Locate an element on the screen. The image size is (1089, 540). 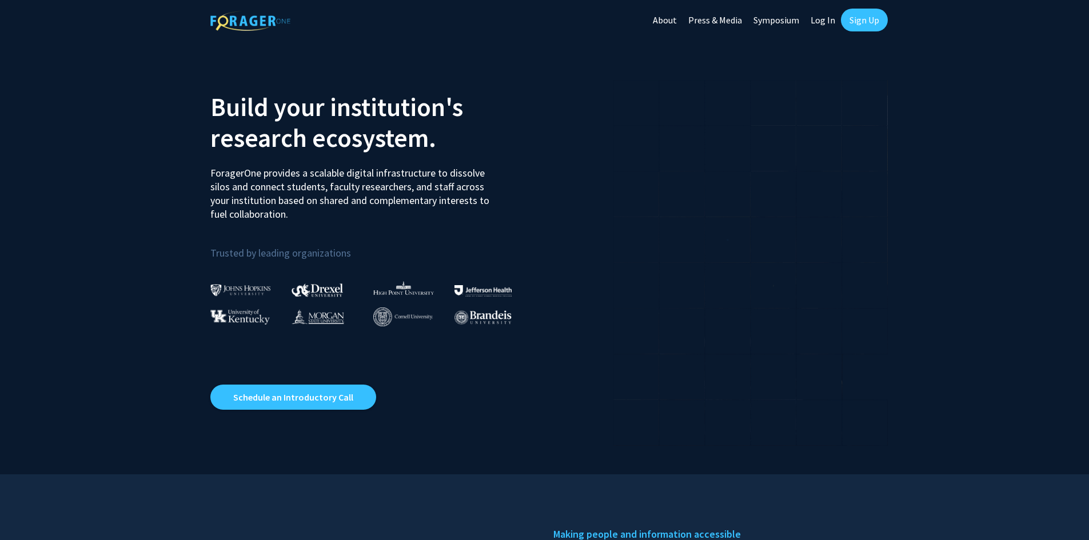
img: ForagerOne Logo is located at coordinates (250, 21).